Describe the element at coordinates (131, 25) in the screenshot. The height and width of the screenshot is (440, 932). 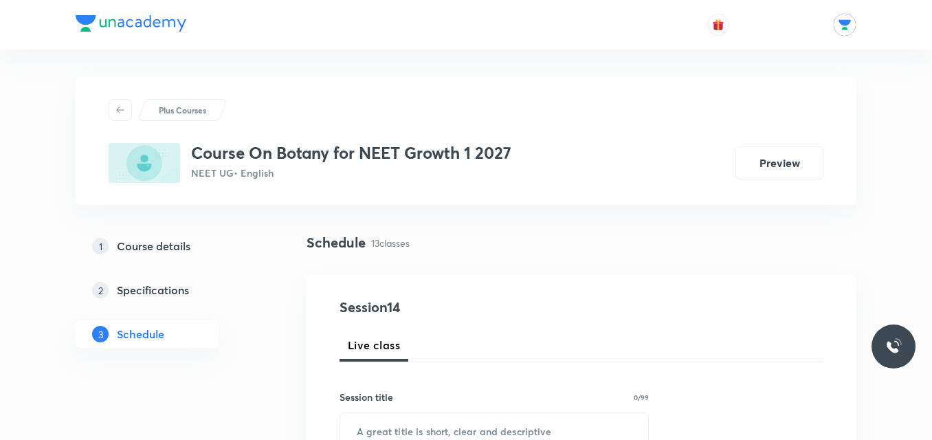
I see `a: Company Logo` at that location.